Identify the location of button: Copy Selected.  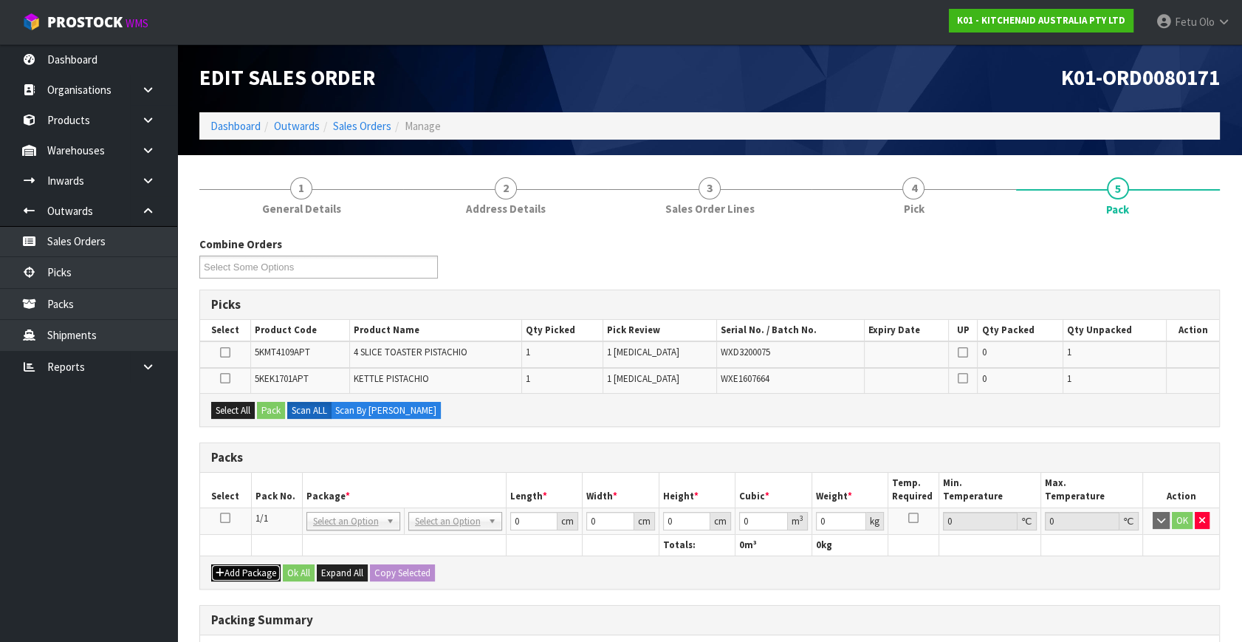
(402, 573).